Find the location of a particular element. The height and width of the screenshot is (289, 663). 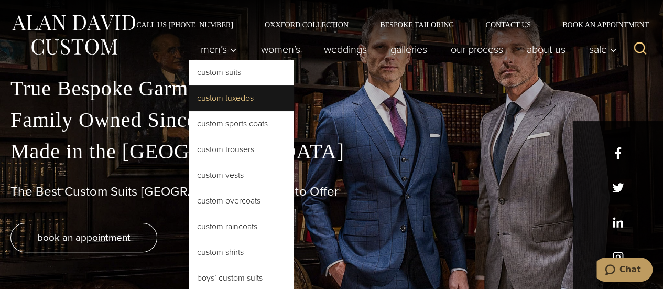

a: Custom Raincoats is located at coordinates (241, 226).